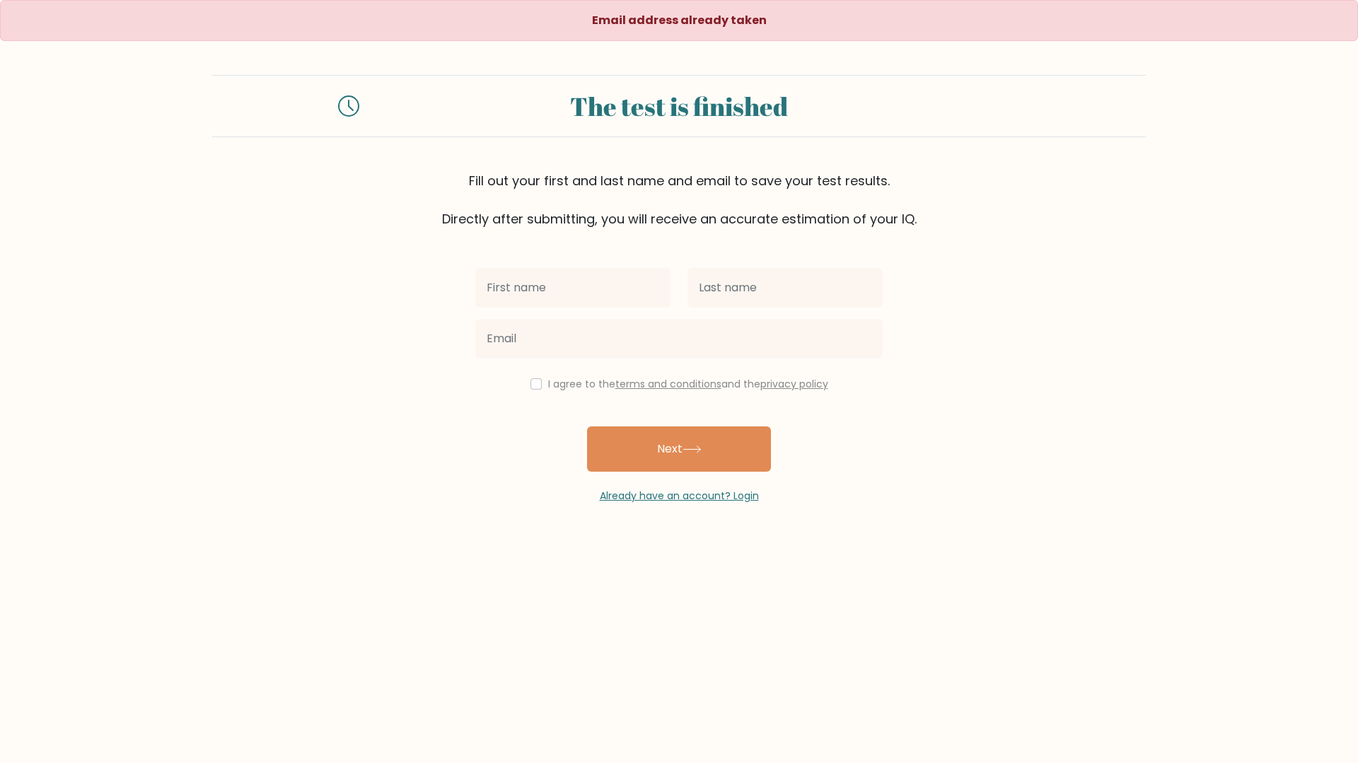 This screenshot has height=763, width=1358. What do you see at coordinates (785, 288) in the screenshot?
I see `input: Last name` at bounding box center [785, 288].